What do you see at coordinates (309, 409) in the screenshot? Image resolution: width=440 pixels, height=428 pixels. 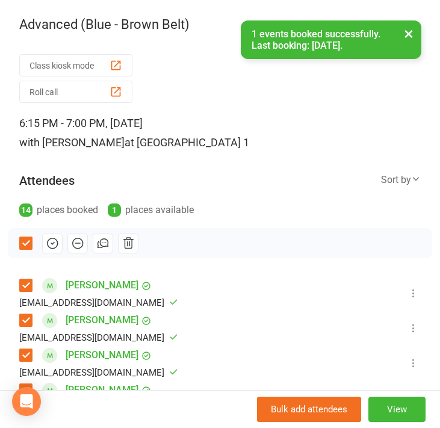 I see `button: Bulk add attendees` at bounding box center [309, 409].